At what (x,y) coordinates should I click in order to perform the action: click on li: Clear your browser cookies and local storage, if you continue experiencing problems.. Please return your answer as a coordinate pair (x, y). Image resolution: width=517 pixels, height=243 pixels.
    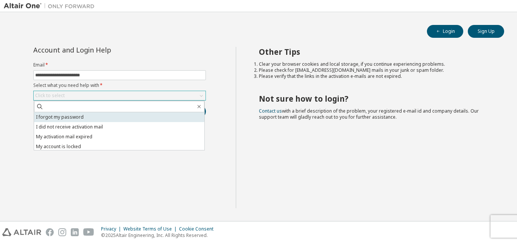
    Looking at the image, I should click on (374, 64).